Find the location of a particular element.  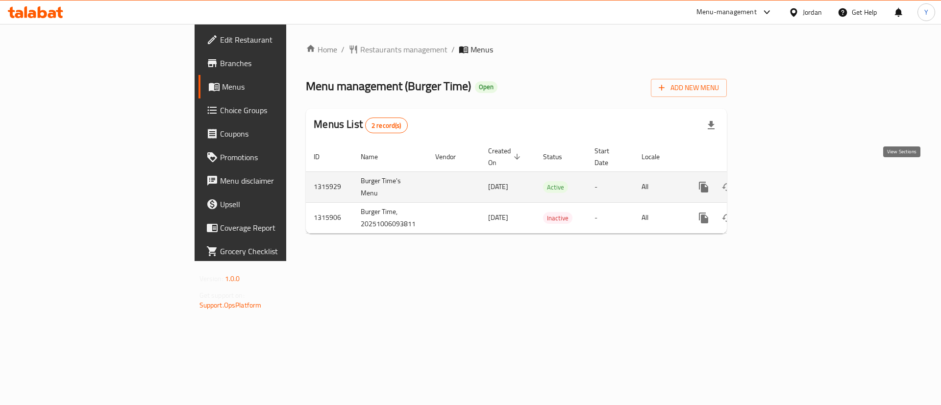

span: Created On is located at coordinates (506, 157).